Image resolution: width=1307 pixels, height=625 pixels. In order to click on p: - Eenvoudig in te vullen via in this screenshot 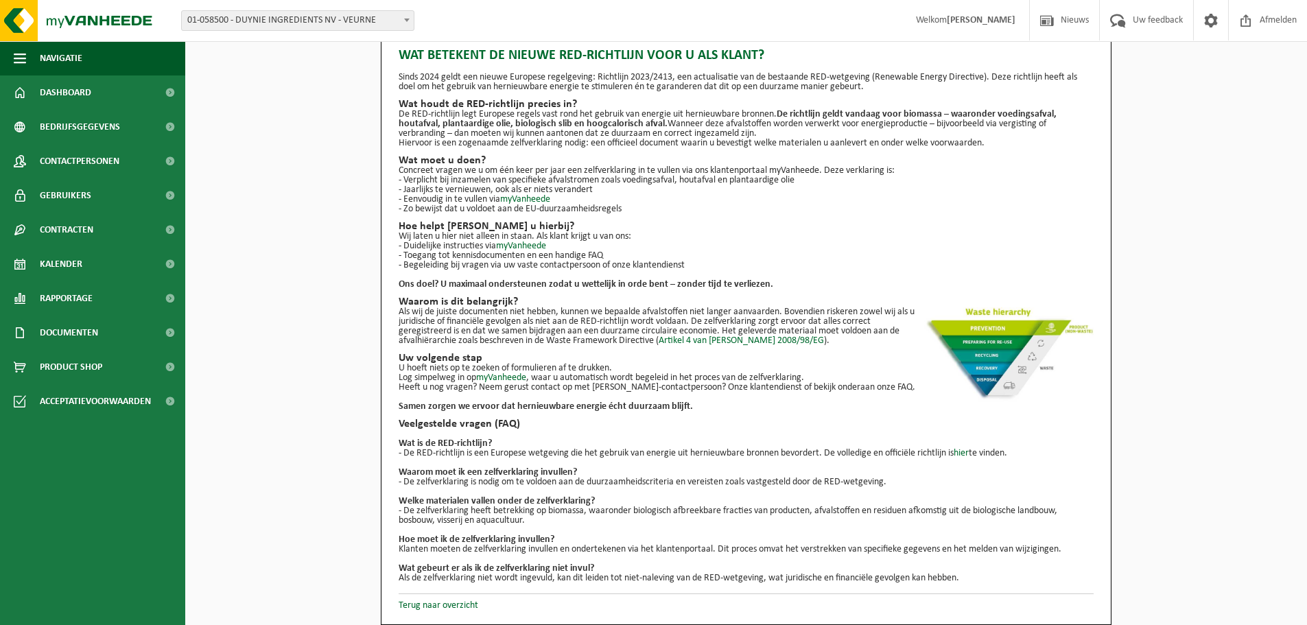, I will do `click(745, 200)`.